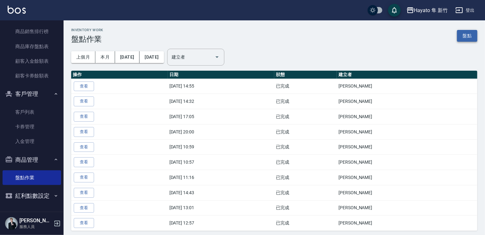 This screenshot has width=485, height=235. What do you see at coordinates (17, 10) in the screenshot?
I see `img: Logo` at bounding box center [17, 10].